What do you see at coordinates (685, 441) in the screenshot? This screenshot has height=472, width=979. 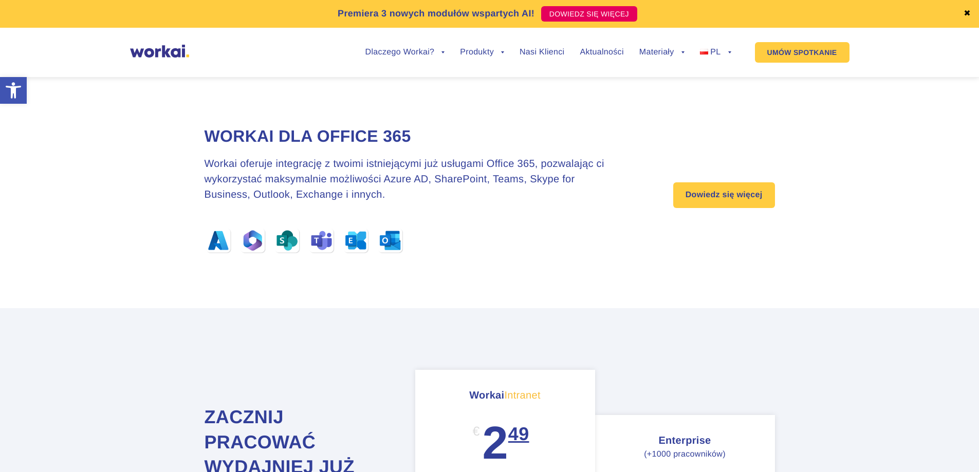 I see `strong: Enterprise` at bounding box center [685, 441].